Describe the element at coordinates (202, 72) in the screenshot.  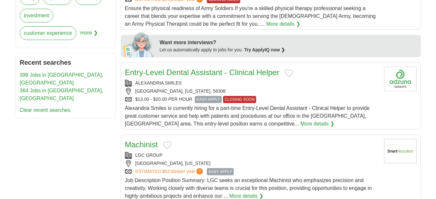
I see `a: Entry-Level Dental Assistant - Clinical Helper` at that location.